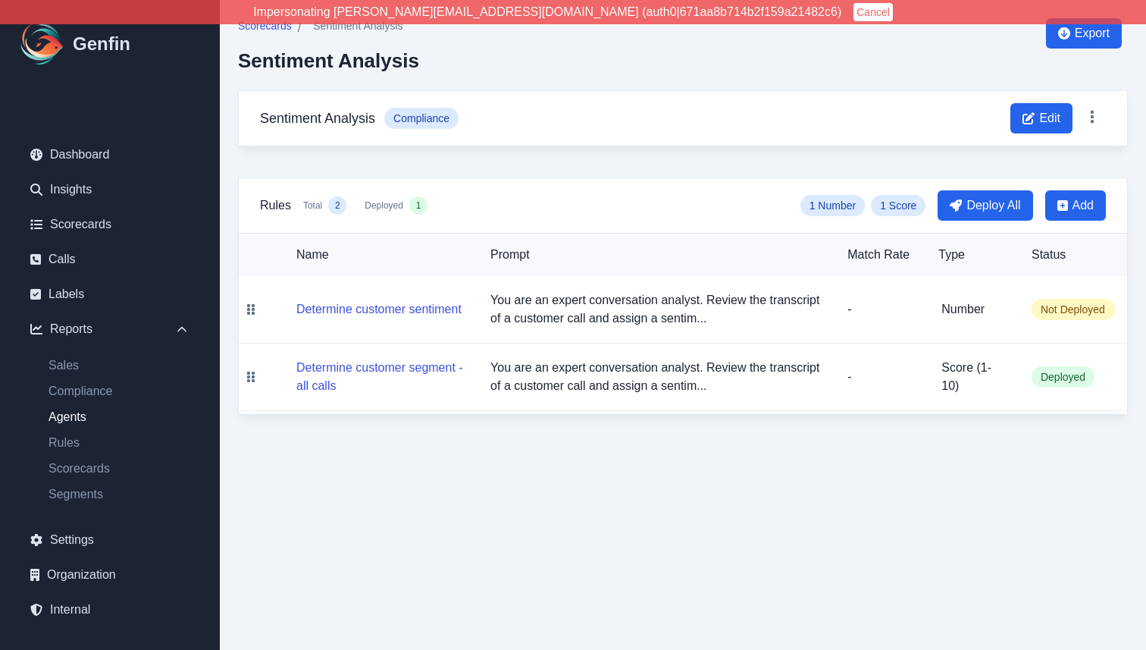 Image resolution: width=1146 pixels, height=650 pixels. What do you see at coordinates (110, 259) in the screenshot?
I see `a: Calls` at bounding box center [110, 259].